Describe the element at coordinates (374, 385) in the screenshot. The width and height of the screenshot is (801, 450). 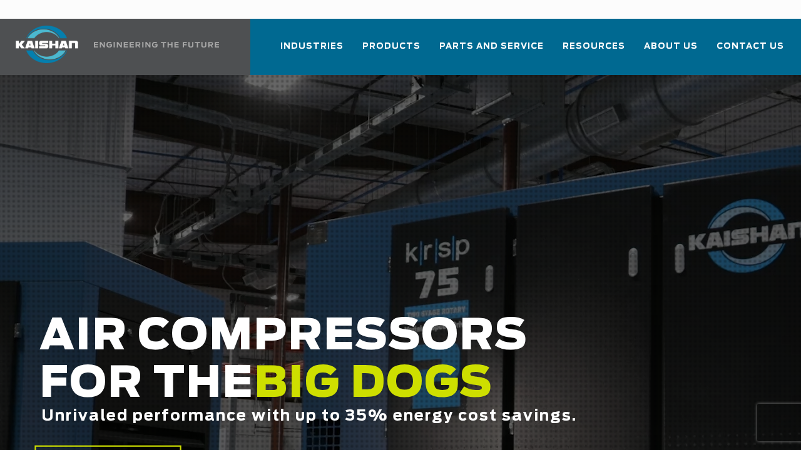
I see `span: BIG DOGS` at that location.